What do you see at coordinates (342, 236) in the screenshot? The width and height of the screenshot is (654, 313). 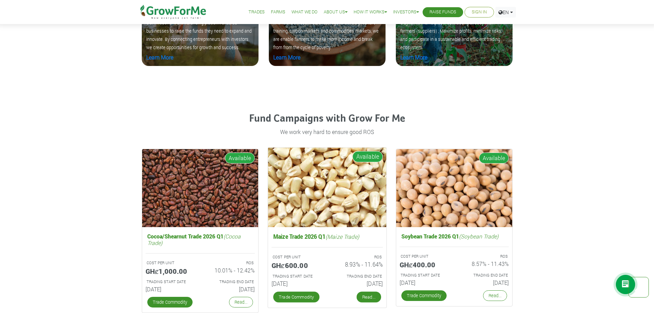 I see `i: (Maize Trade)` at bounding box center [342, 236].